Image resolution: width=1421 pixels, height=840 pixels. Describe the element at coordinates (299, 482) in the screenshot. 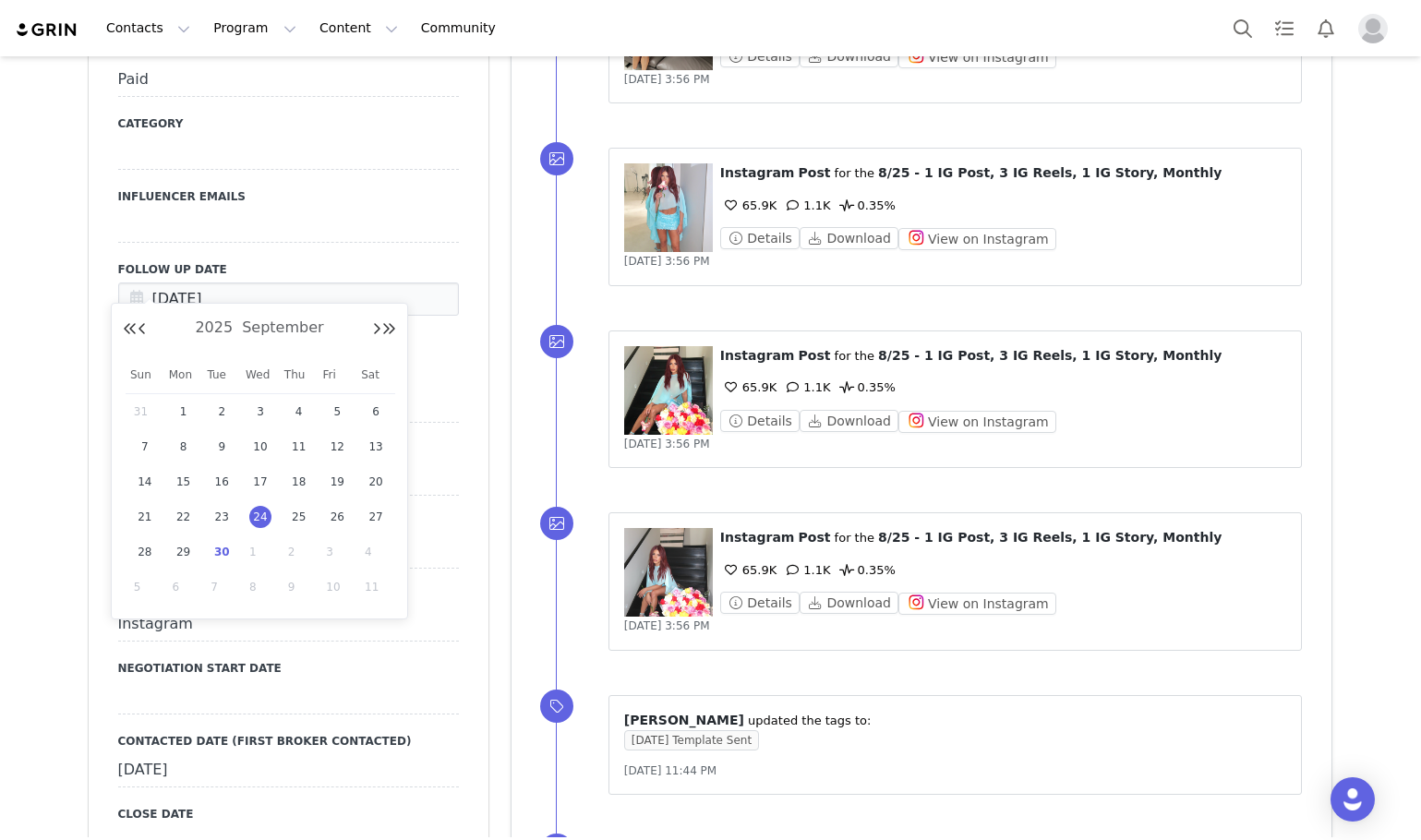

I see `span: 18` at that location.